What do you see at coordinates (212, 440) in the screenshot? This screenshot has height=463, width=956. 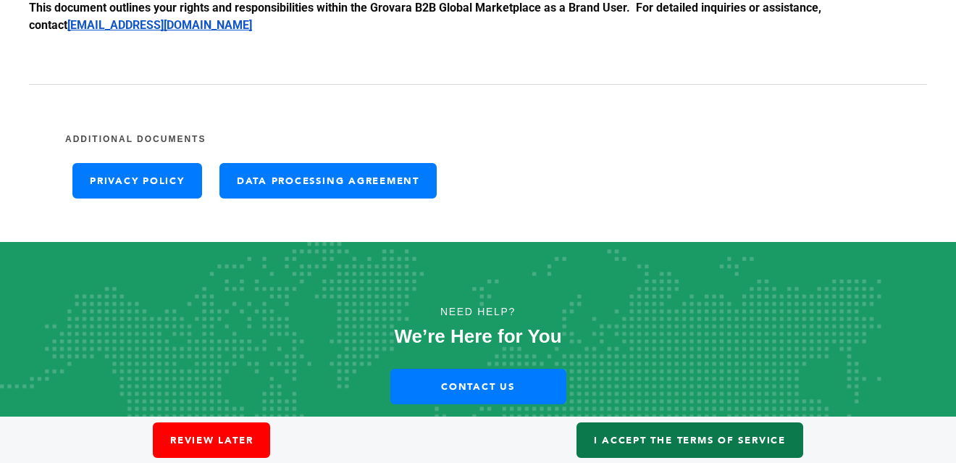 I see `a: Review Later` at bounding box center [212, 440].